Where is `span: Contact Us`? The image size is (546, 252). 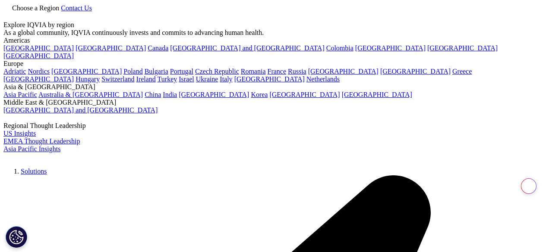
span: Contact Us is located at coordinates (76, 8).